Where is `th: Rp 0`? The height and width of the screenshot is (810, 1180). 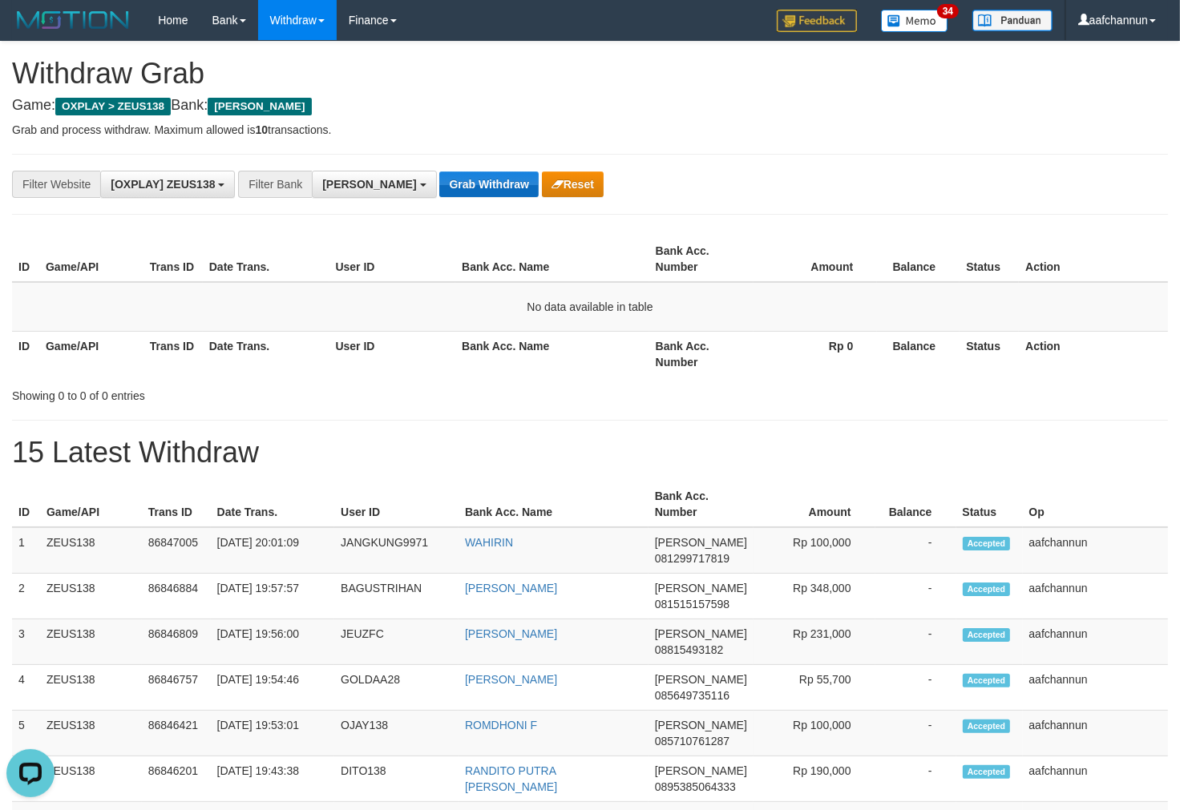 th: Rp 0 is located at coordinates (815, 353).